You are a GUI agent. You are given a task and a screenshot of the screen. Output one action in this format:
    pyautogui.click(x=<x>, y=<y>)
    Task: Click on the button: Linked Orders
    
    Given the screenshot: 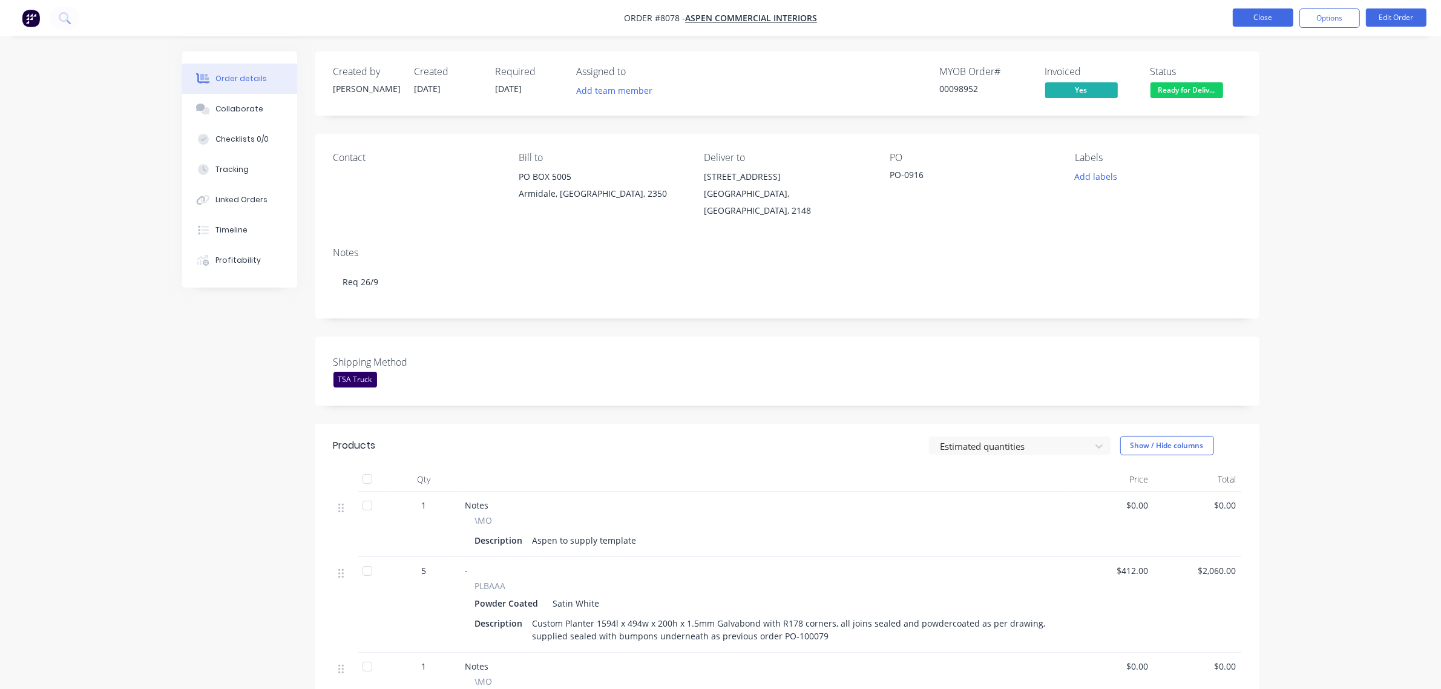 What is the action you would take?
    pyautogui.click(x=240, y=200)
    